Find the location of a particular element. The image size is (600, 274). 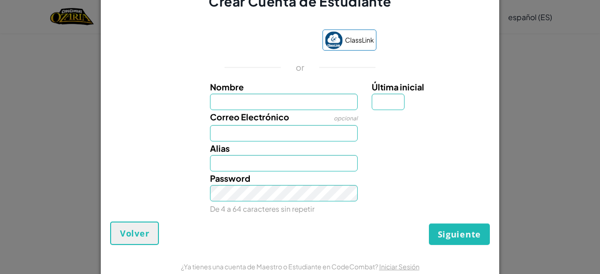

button: Siguiente is located at coordinates (460, 235).